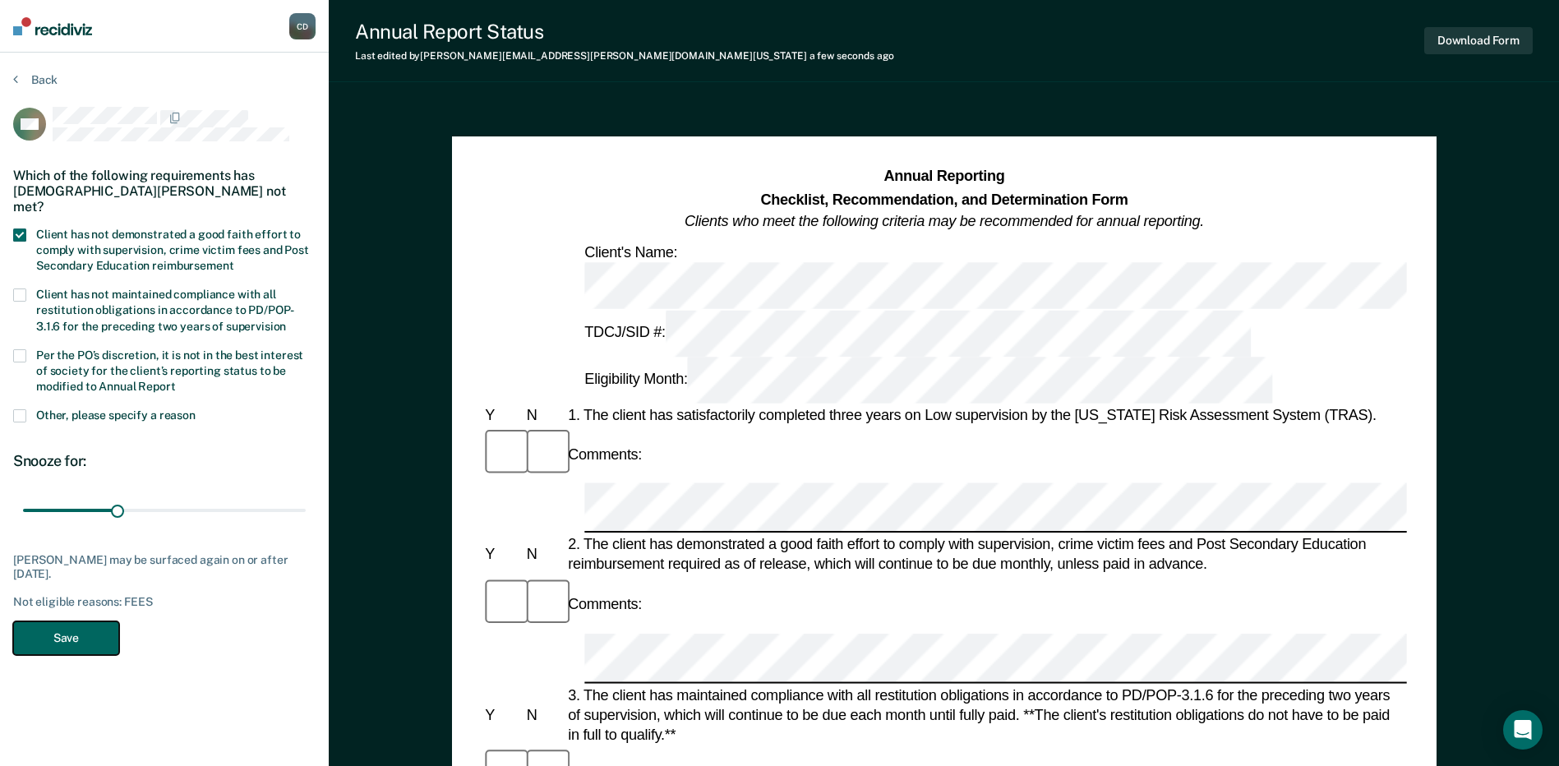  What do you see at coordinates (624, 31) in the screenshot?
I see `div: Annual Report Status` at bounding box center [624, 31].